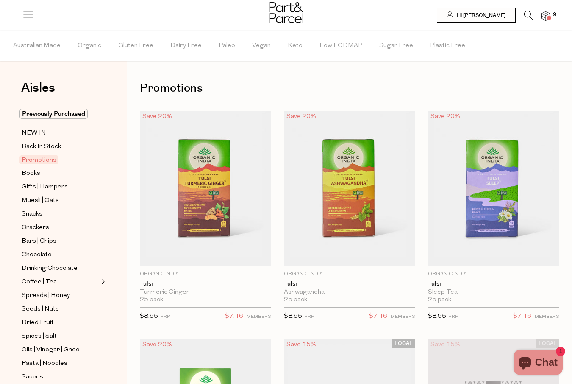 This screenshot has width=572, height=384. What do you see at coordinates (546, 16) in the screenshot?
I see `a: 9` at bounding box center [546, 16].